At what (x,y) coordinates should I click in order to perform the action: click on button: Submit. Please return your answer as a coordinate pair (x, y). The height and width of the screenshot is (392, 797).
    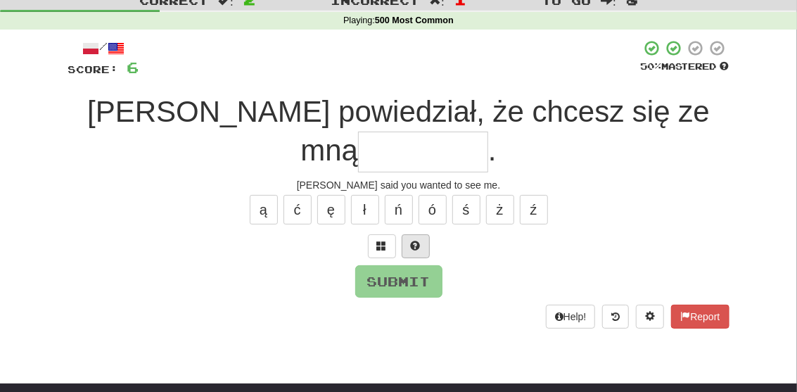
    Looking at the image, I should click on (399, 281).